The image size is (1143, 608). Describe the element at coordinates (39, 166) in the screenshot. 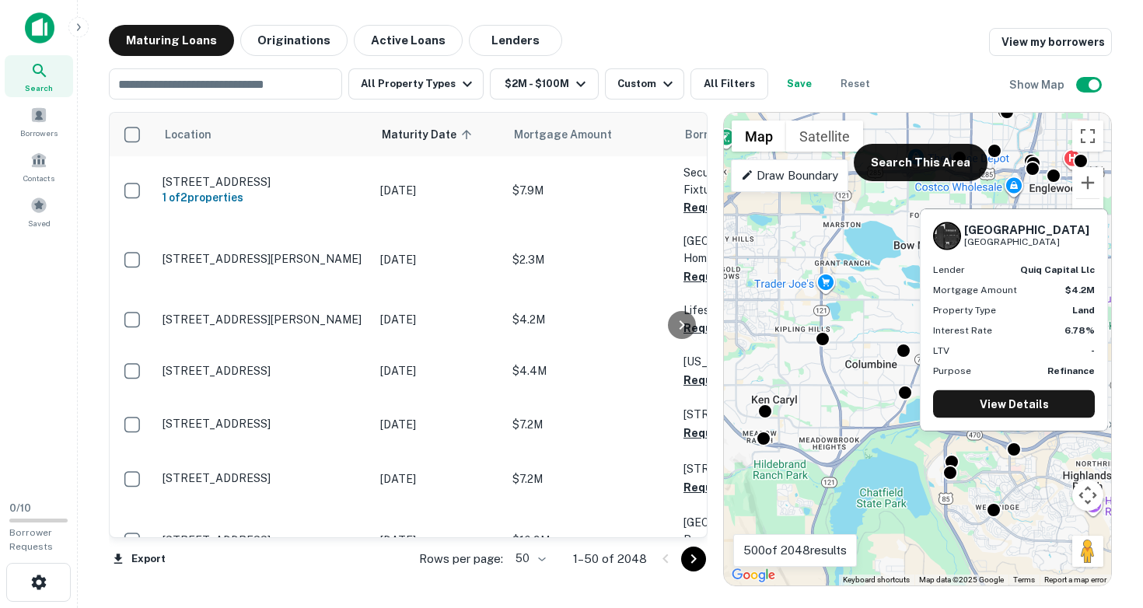

I see `div: Contacts` at that location.